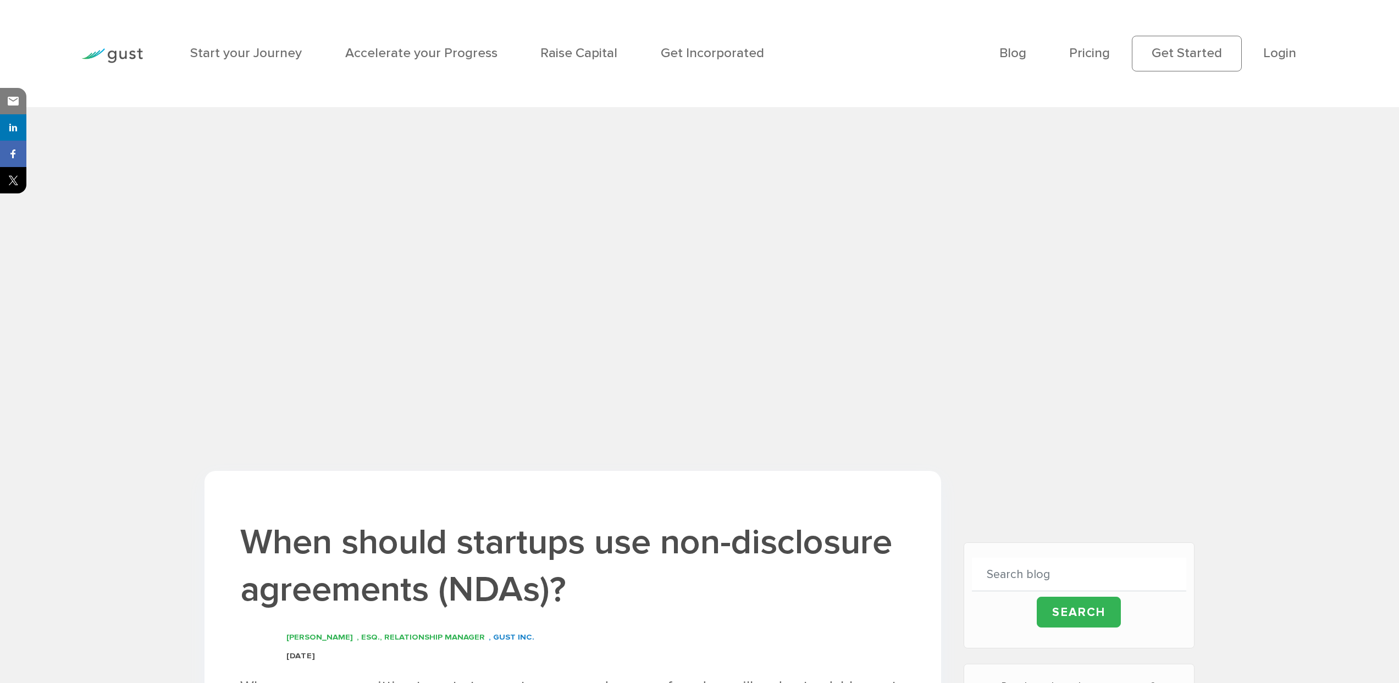 This screenshot has width=1399, height=683. Describe the element at coordinates (712, 53) in the screenshot. I see `a: Get Incorporated` at that location.